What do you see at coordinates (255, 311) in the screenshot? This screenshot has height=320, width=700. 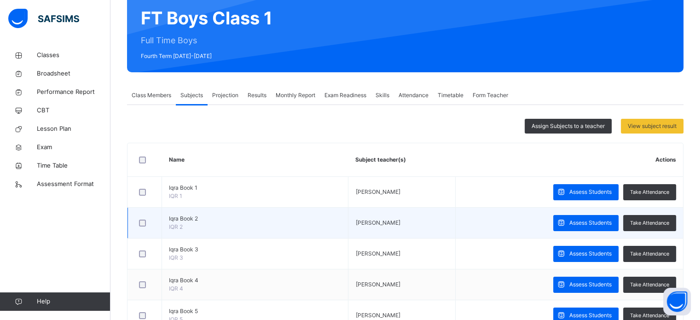 I see `span: Iqra Book 5` at bounding box center [255, 311].